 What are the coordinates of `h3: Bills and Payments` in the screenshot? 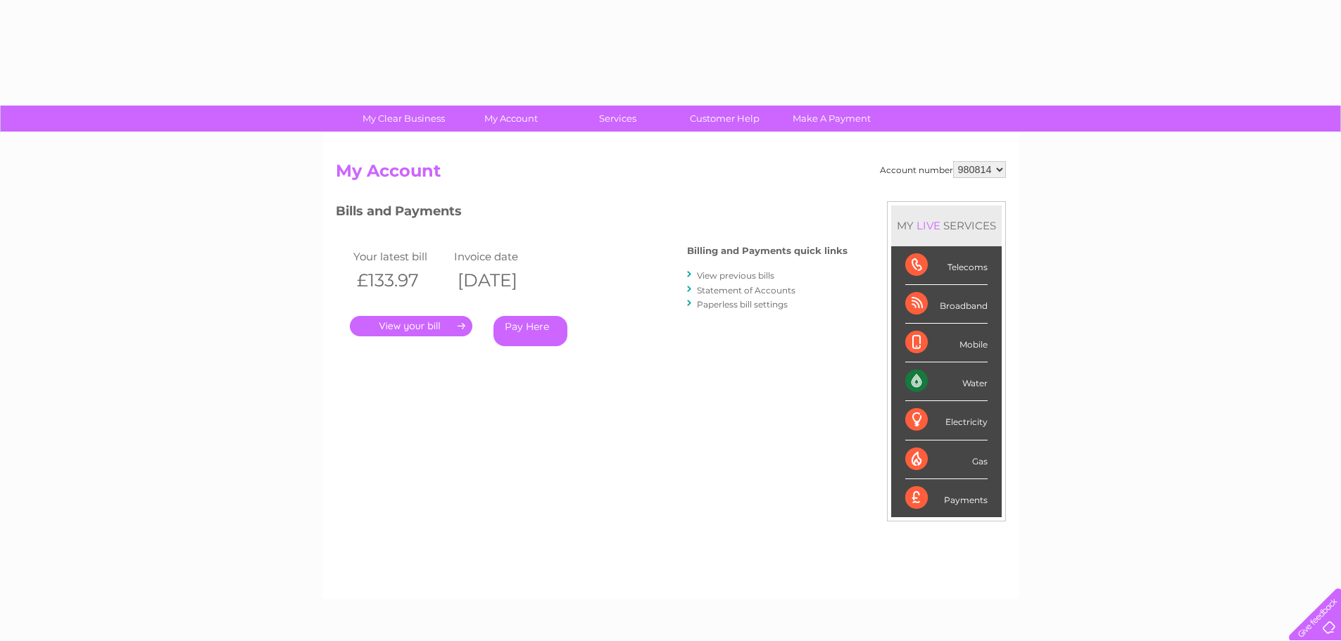 It's located at (591, 213).